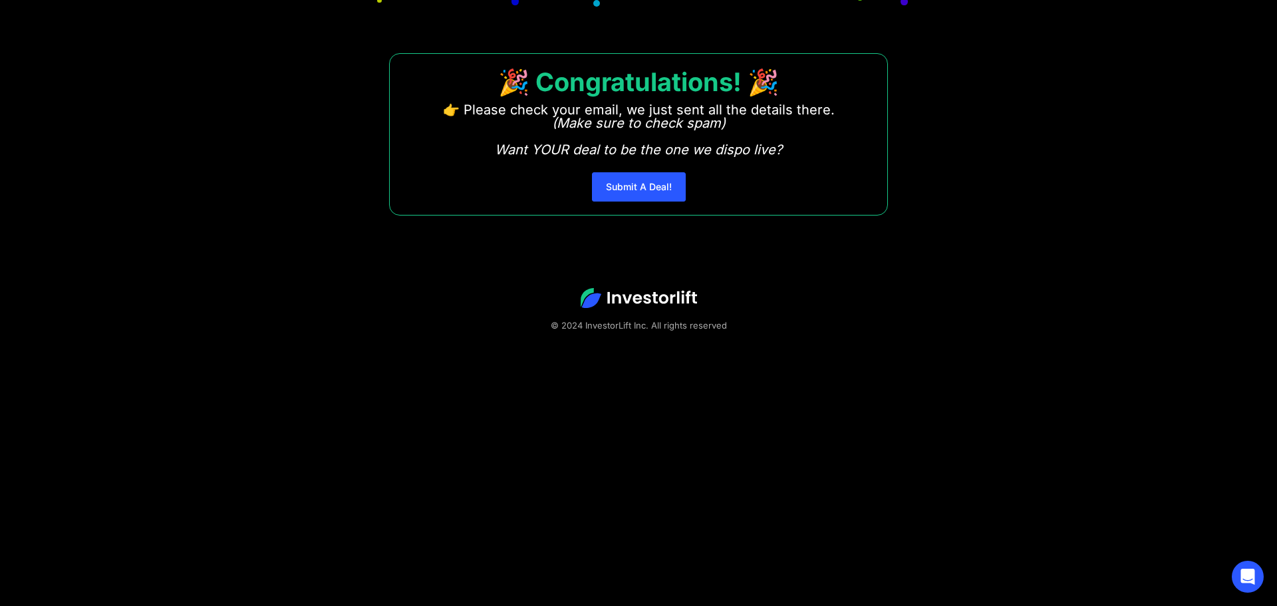 Image resolution: width=1277 pixels, height=606 pixels. What do you see at coordinates (638, 82) in the screenshot?
I see `strong: 🎉 Congratulations! 🎉` at bounding box center [638, 82].